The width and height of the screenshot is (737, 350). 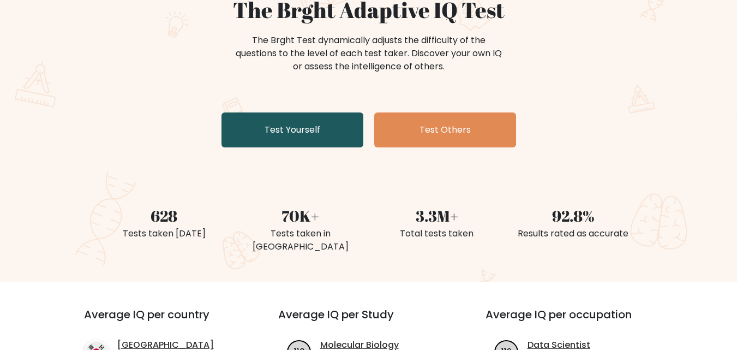 What do you see at coordinates (369, 321) in the screenshot?
I see `h3: Average IQ per Study` at bounding box center [369, 321].